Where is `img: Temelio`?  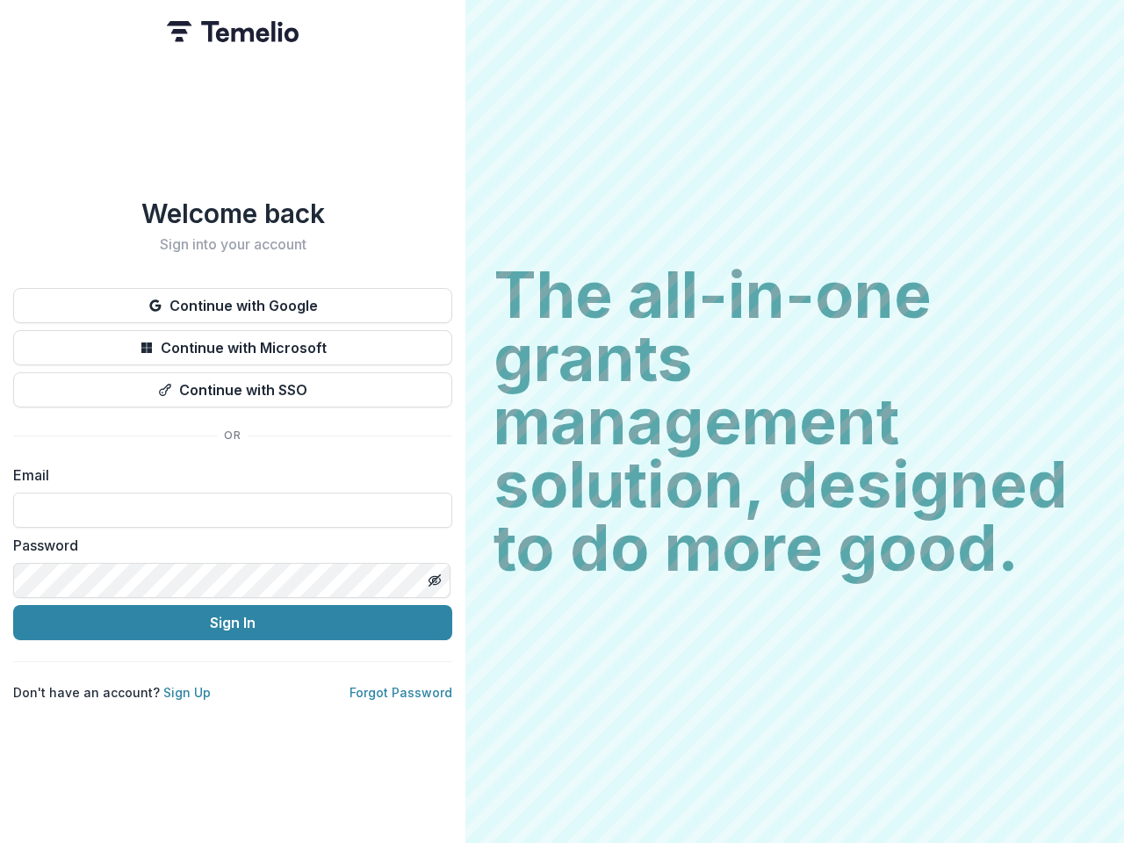
img: Temelio is located at coordinates (233, 32).